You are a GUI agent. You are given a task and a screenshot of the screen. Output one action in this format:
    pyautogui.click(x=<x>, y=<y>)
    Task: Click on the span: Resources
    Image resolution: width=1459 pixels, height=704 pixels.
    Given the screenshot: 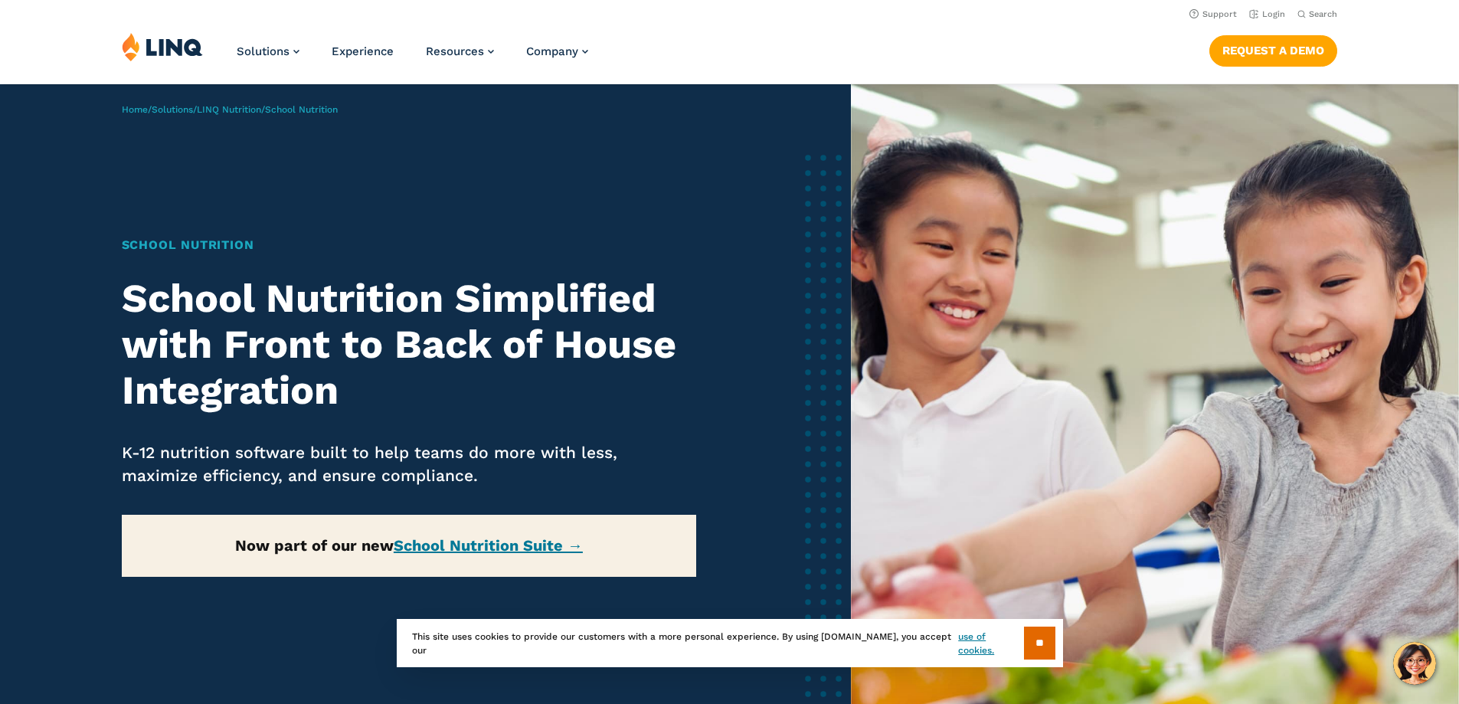 What is the action you would take?
    pyautogui.click(x=455, y=51)
    